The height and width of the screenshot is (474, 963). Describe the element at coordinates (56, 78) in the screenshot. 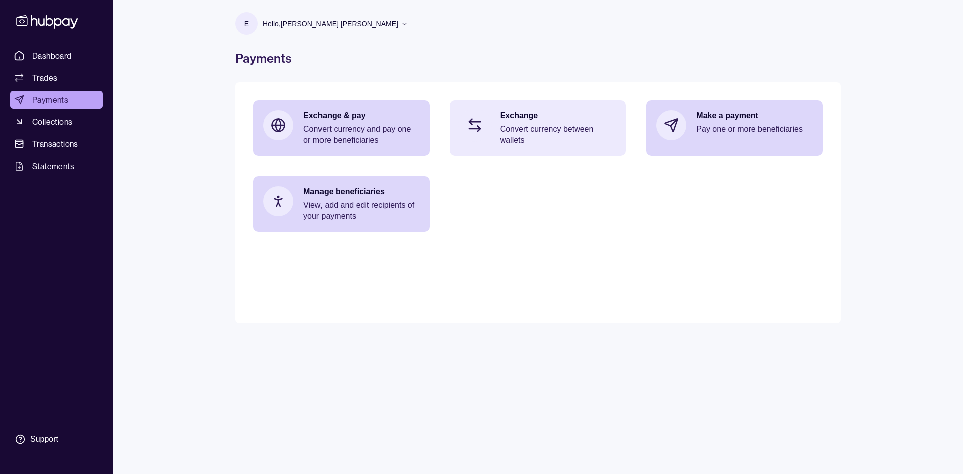

I see `a: Trades` at that location.